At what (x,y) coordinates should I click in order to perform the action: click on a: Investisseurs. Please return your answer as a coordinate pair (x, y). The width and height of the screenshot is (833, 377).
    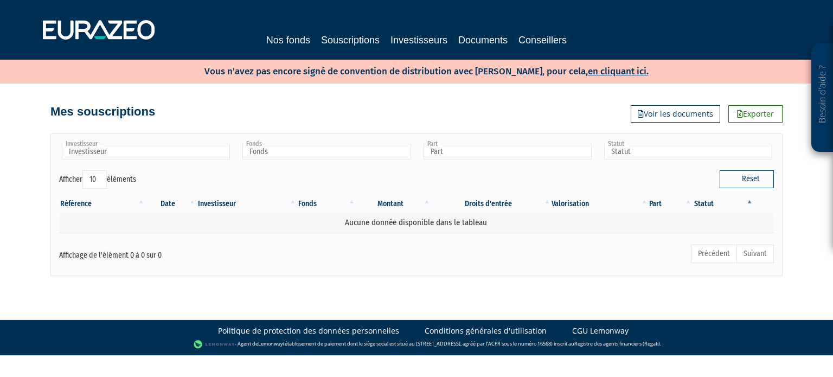
    Looking at the image, I should click on (419, 40).